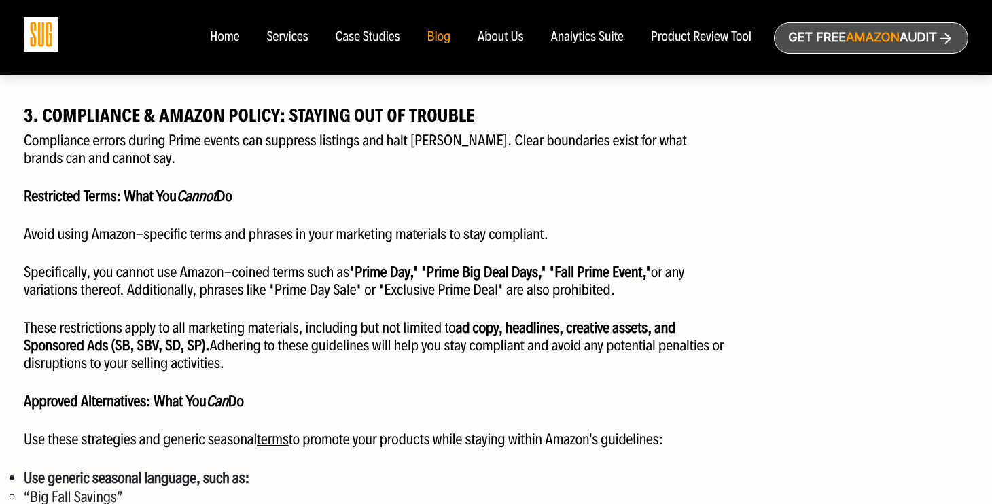 The height and width of the screenshot is (504, 992). What do you see at coordinates (587, 37) in the screenshot?
I see `a: Analytics Suite` at bounding box center [587, 37].